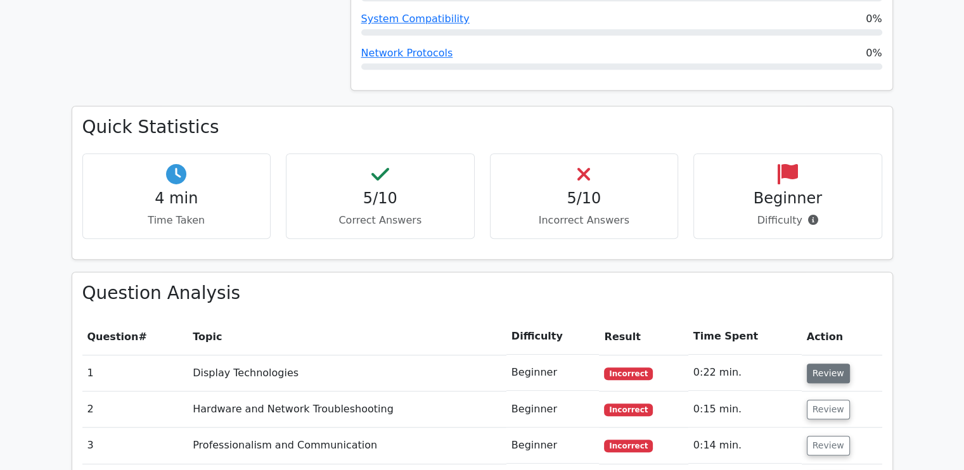  Describe the element at coordinates (745, 373) in the screenshot. I see `td: 0:22 min.` at that location.